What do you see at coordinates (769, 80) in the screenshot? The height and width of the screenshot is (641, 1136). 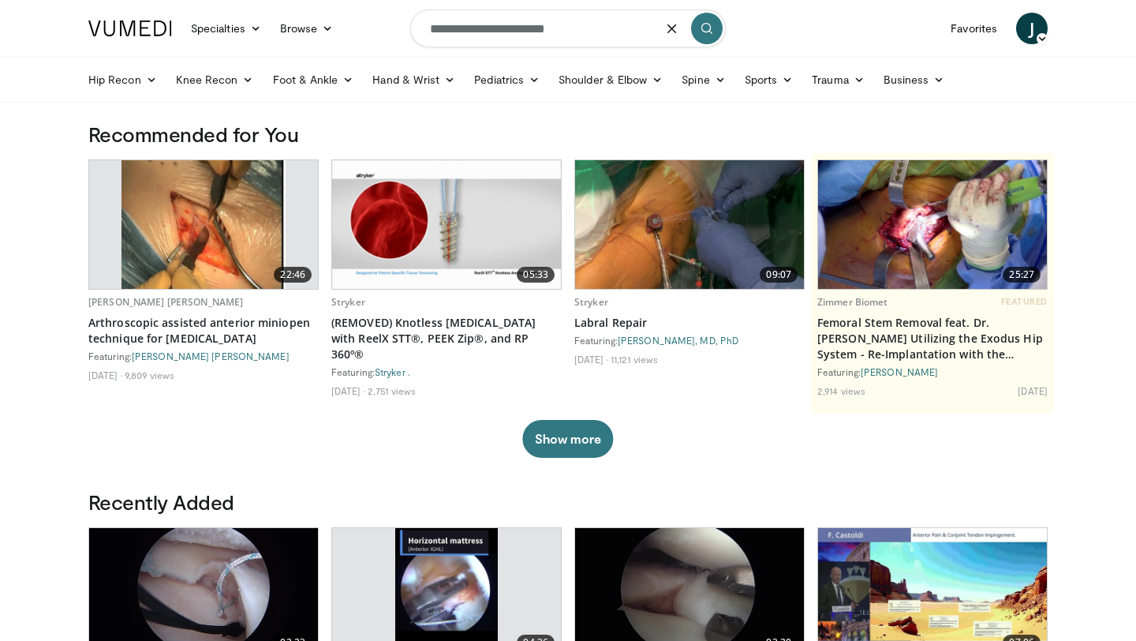 I see `a: Sports` at bounding box center [769, 80].